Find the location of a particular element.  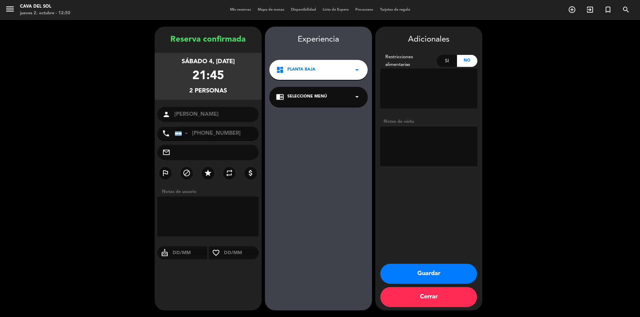

span: Mapa de mesas is located at coordinates (271, 10).